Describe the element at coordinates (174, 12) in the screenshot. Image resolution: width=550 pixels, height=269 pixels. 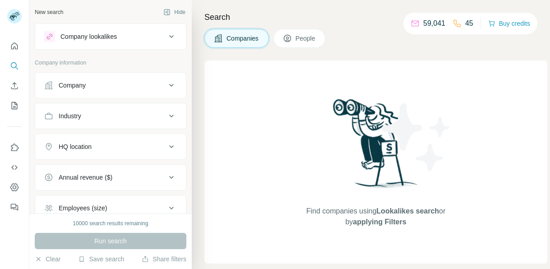
I see `button: Hide` at that location.